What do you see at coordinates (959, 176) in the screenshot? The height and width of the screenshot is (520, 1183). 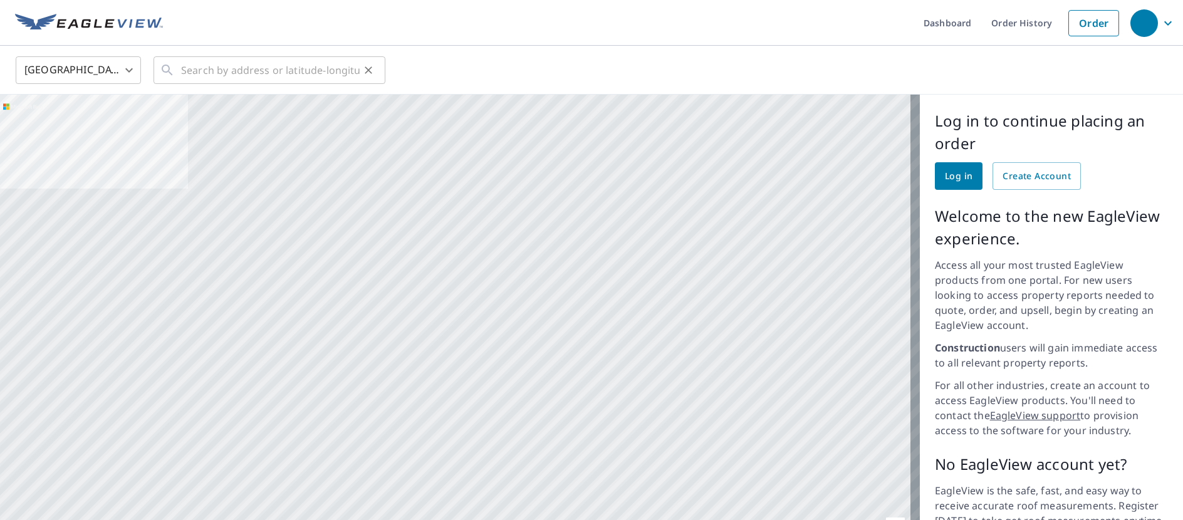 I see `span: Log in` at bounding box center [959, 176].